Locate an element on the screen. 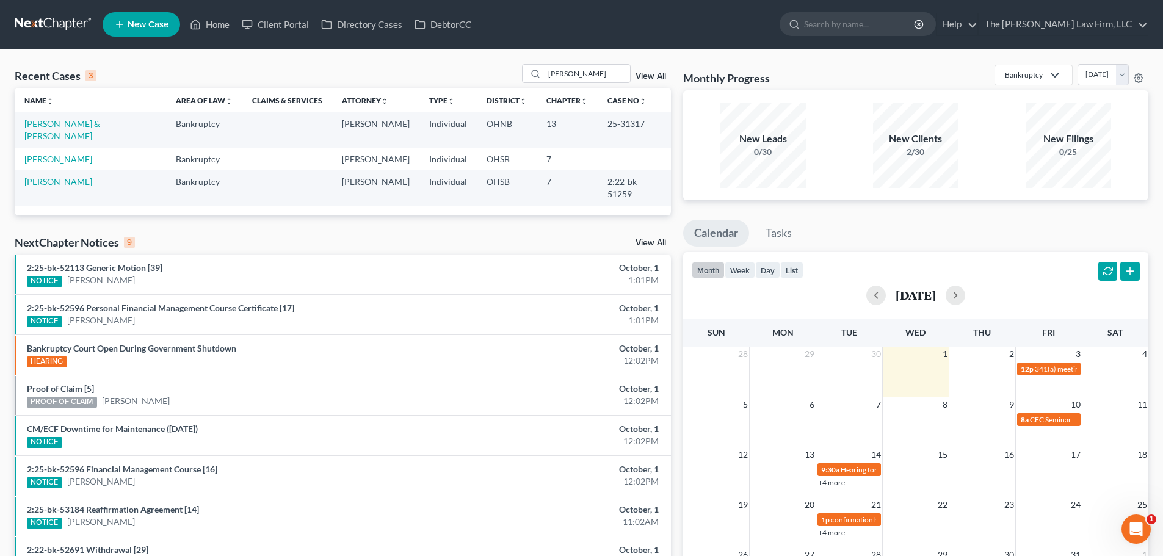  h3: Monthly Progress is located at coordinates (726, 78).